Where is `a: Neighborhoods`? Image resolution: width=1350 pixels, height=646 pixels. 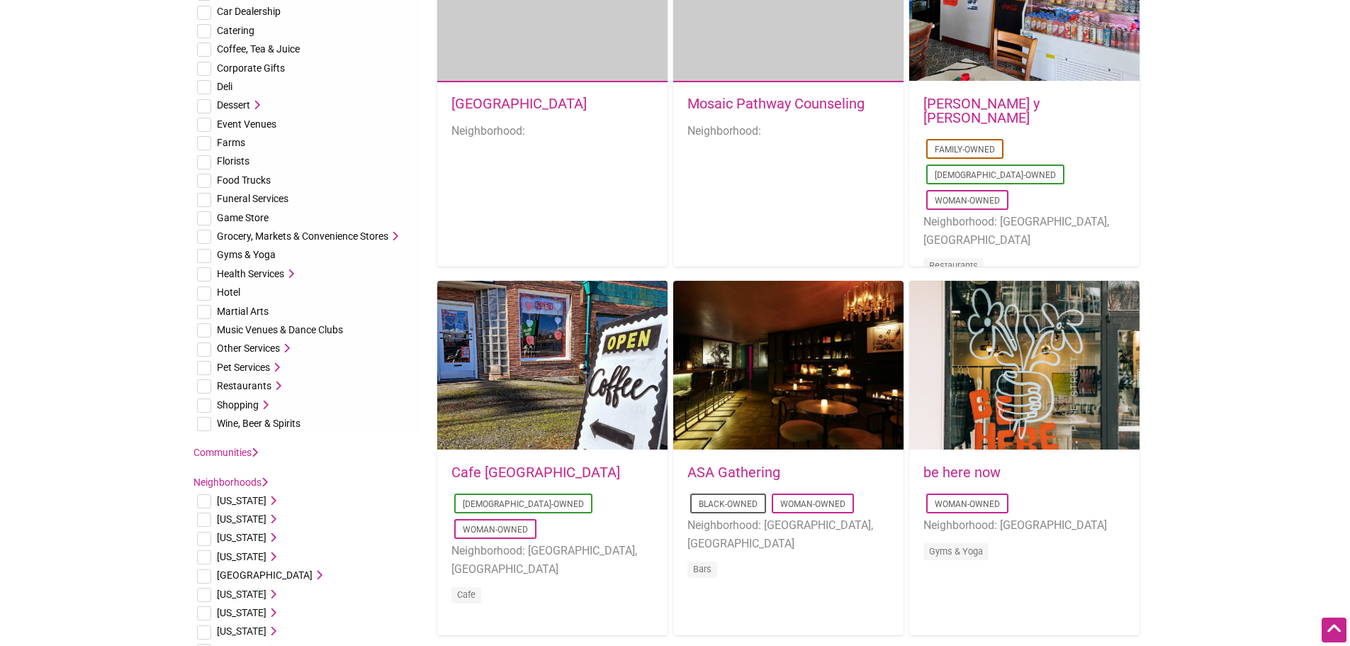
a: Neighborhoods is located at coordinates (230, 482).